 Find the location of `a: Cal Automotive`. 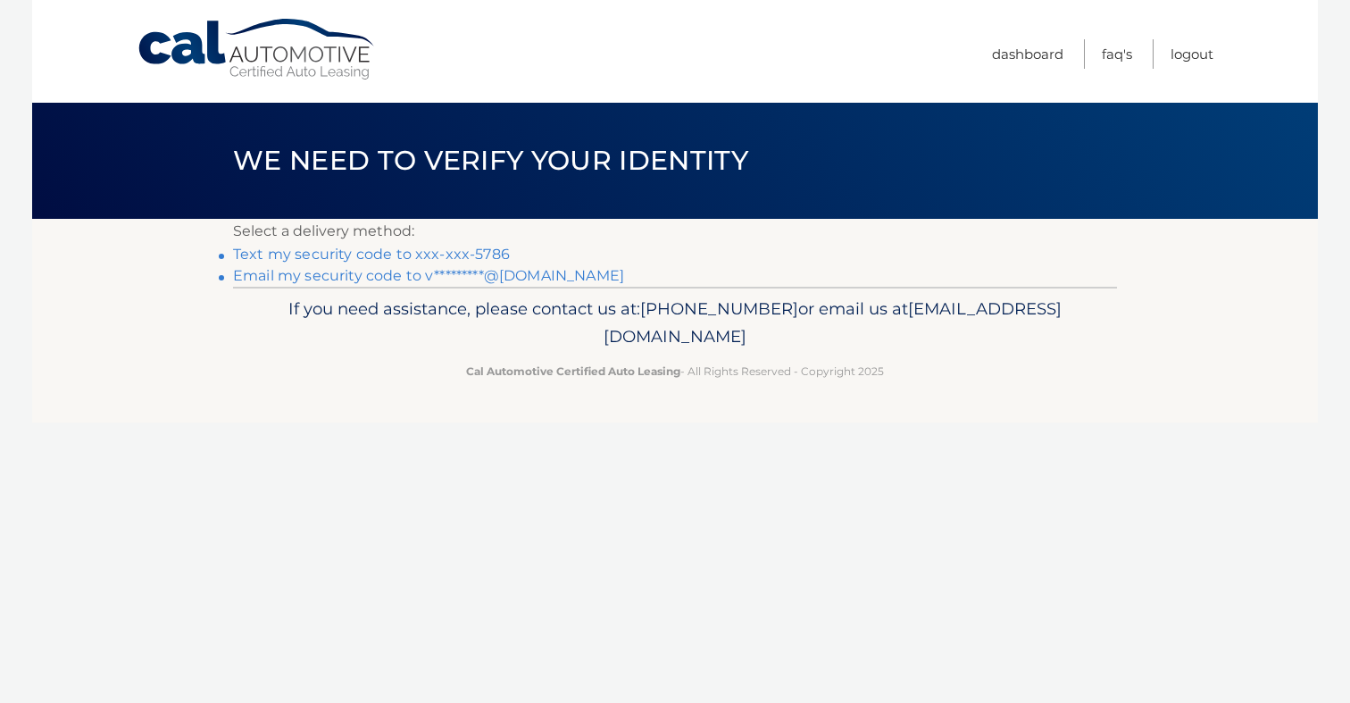

a: Cal Automotive is located at coordinates (257, 49).